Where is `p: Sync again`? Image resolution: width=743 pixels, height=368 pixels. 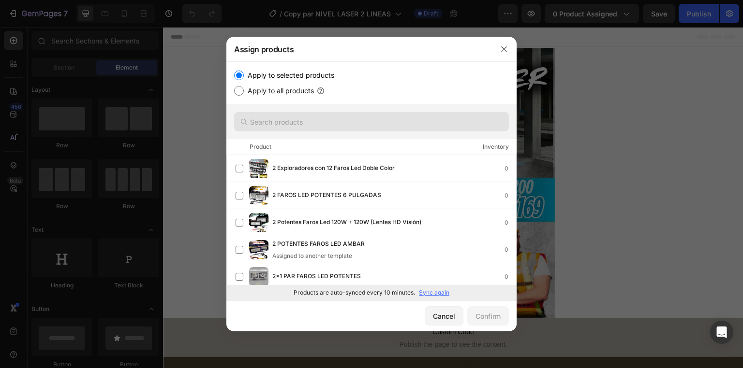 p: Sync again is located at coordinates (434, 293).